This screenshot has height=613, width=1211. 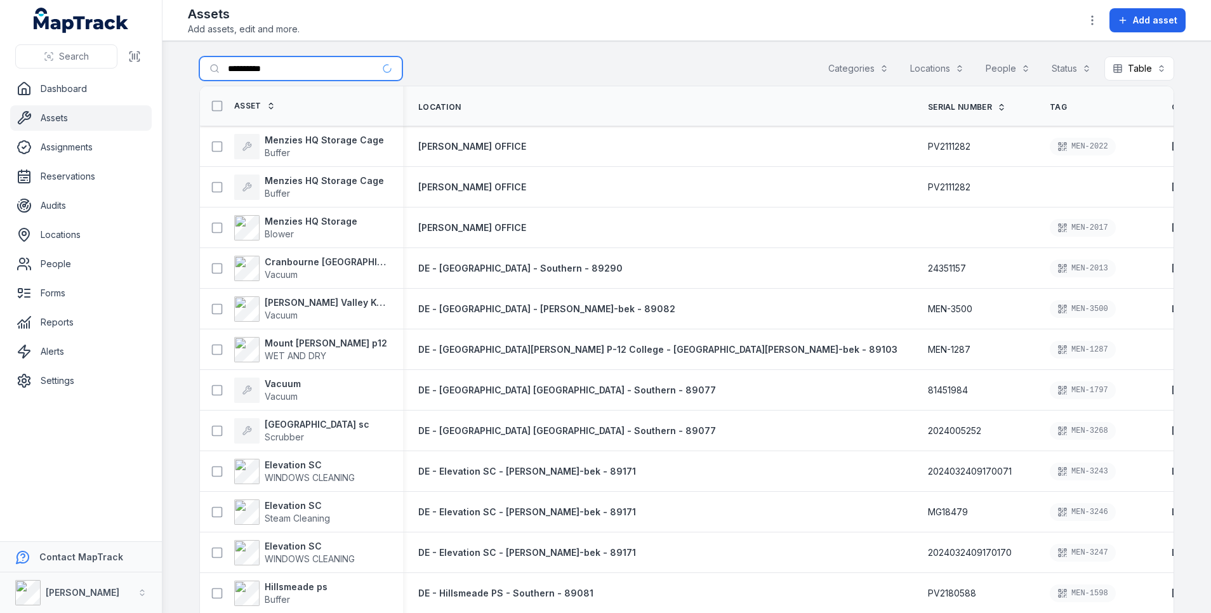 I want to click on a: Menzies HQ Storage CageBuffer, so click(x=309, y=187).